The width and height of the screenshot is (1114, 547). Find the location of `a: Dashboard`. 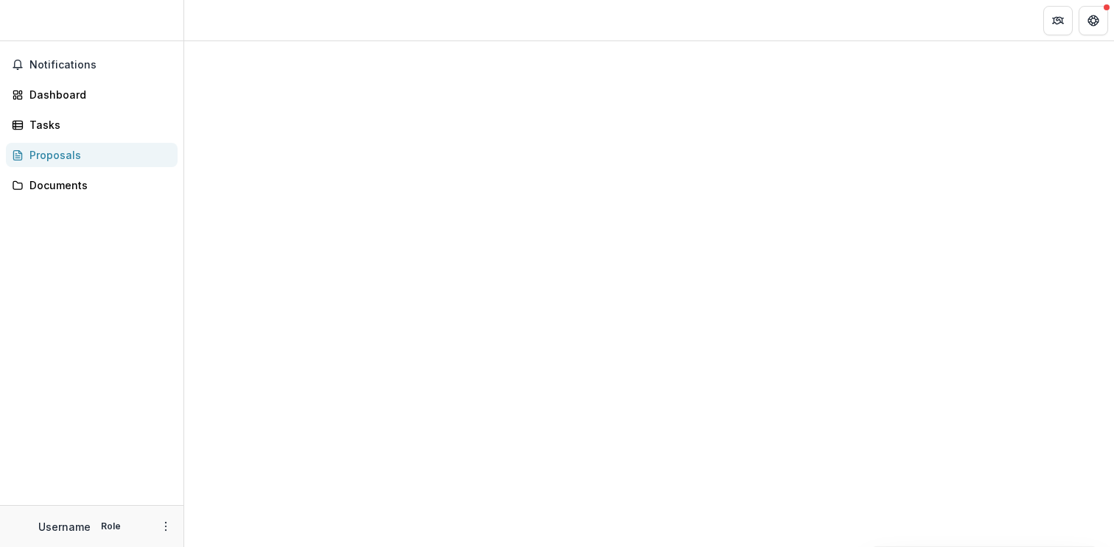

a: Dashboard is located at coordinates (91, 94).